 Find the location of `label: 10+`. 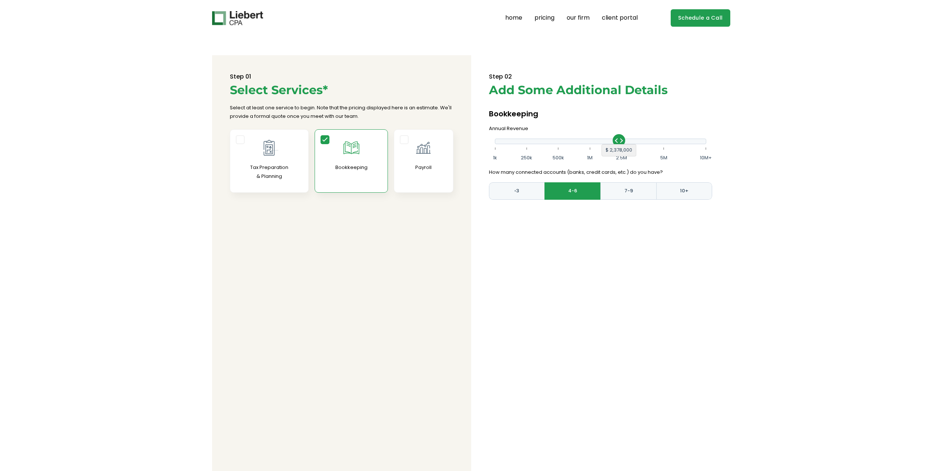

label: 10+ is located at coordinates (684, 191).